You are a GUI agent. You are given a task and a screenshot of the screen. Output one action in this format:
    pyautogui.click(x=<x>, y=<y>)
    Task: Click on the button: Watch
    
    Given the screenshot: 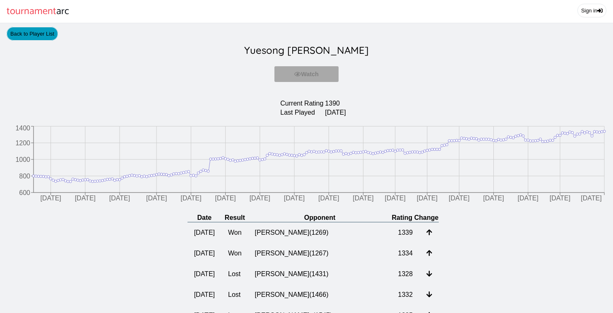 What is the action you would take?
    pyautogui.click(x=306, y=74)
    